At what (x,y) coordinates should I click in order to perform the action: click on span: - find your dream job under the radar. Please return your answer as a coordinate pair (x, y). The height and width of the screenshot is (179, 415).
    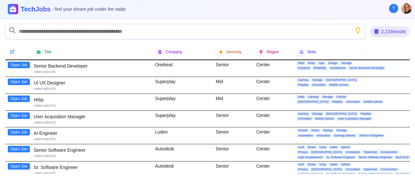
    Looking at the image, I should click on (89, 9).